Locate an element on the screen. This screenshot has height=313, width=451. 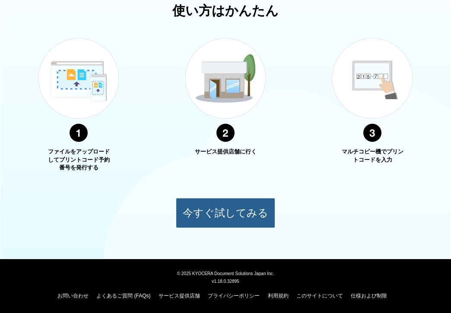
a: お問い合わせ is located at coordinates (73, 296).